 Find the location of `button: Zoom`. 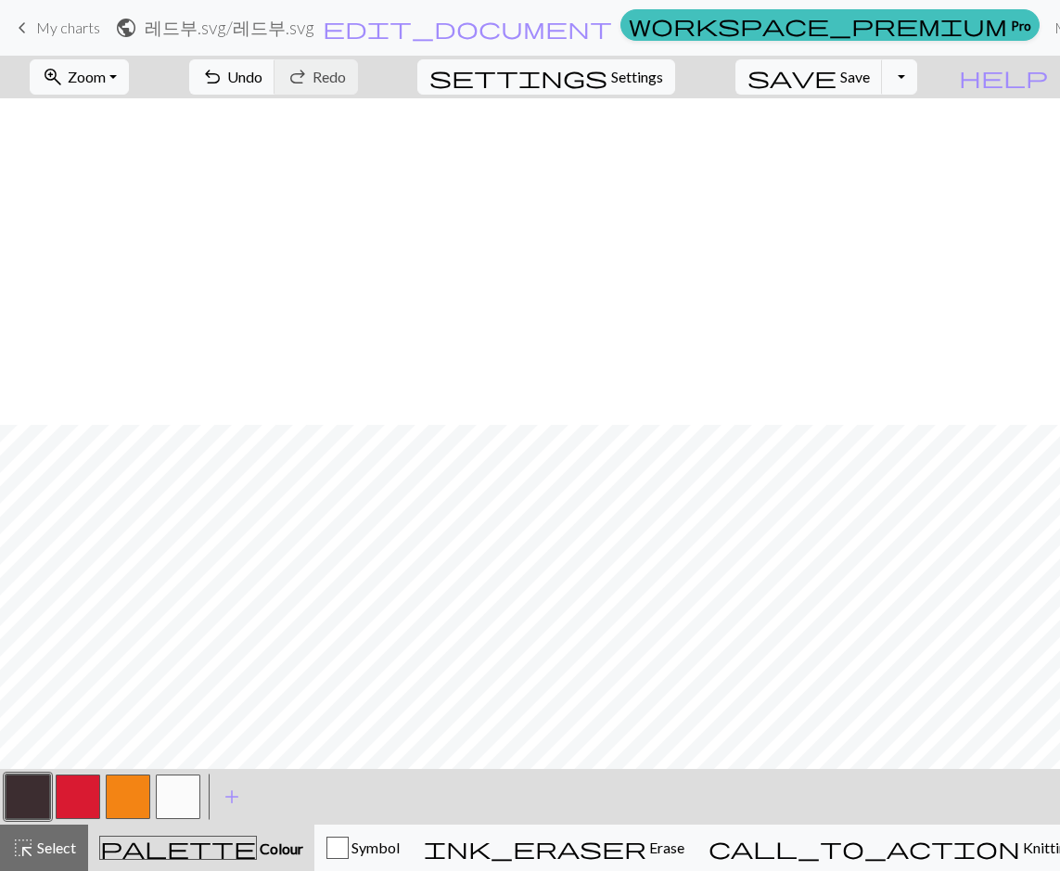

button: Zoom is located at coordinates (79, 77).